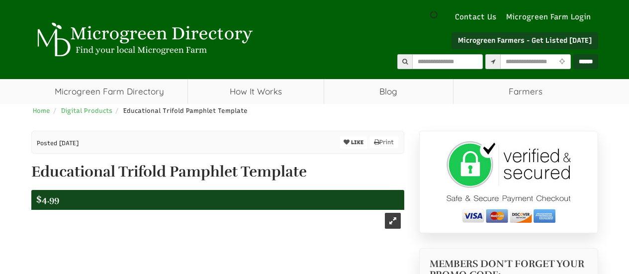 The image size is (629, 274). I want to click on a: How It Works, so click(256, 92).